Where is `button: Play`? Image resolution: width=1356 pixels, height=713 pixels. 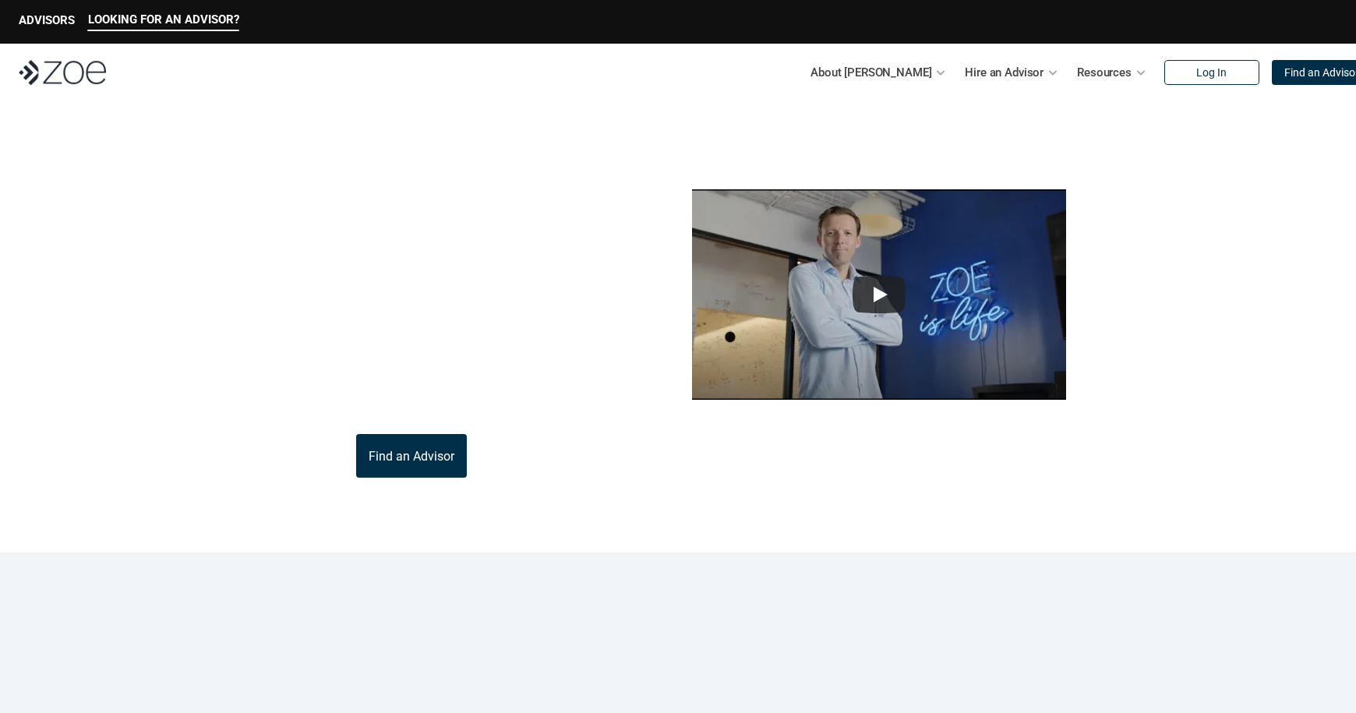
button: Play is located at coordinates (879, 294).